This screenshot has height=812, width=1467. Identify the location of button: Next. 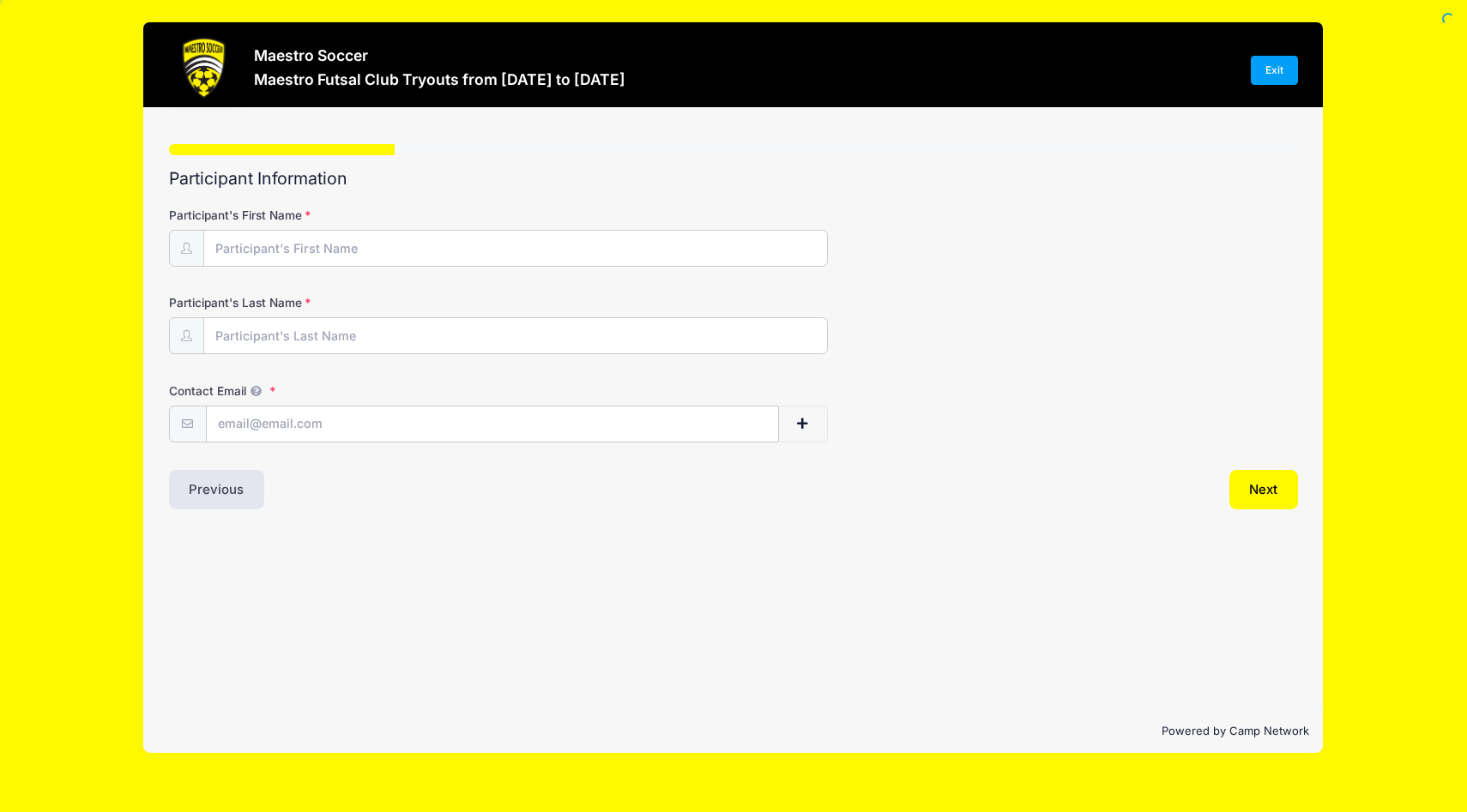
(1264, 489).